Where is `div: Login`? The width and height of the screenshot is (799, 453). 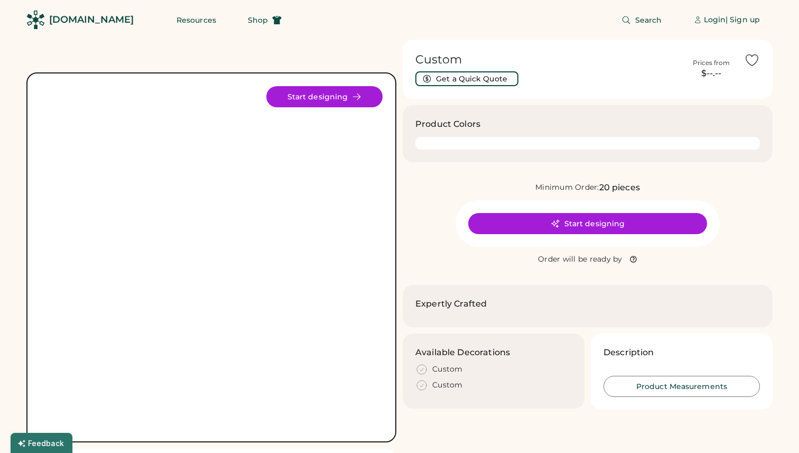 div: Login is located at coordinates (715, 20).